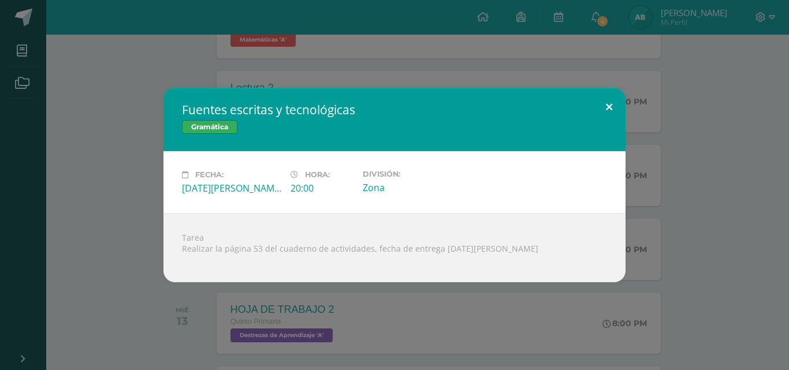 This screenshot has height=370, width=789. I want to click on span: Hora:, so click(317, 174).